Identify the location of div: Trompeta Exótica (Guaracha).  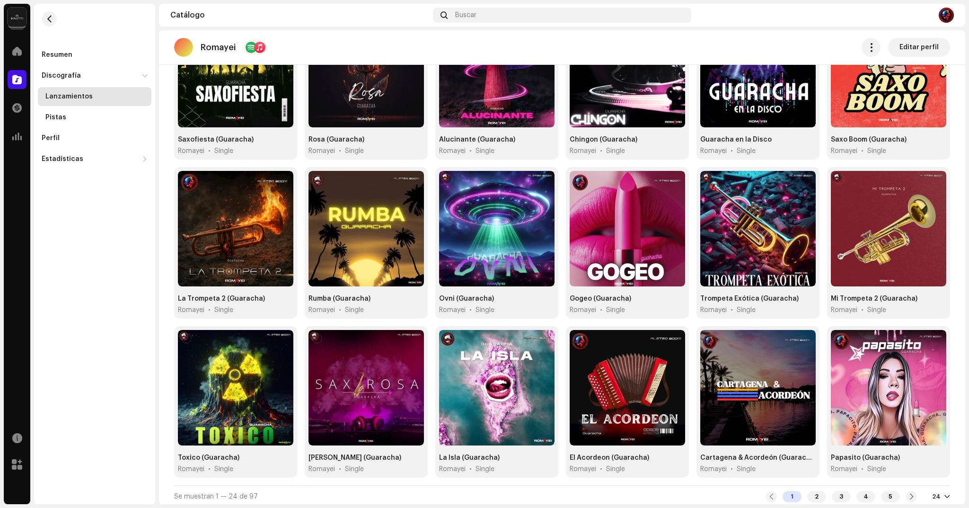
(750, 299).